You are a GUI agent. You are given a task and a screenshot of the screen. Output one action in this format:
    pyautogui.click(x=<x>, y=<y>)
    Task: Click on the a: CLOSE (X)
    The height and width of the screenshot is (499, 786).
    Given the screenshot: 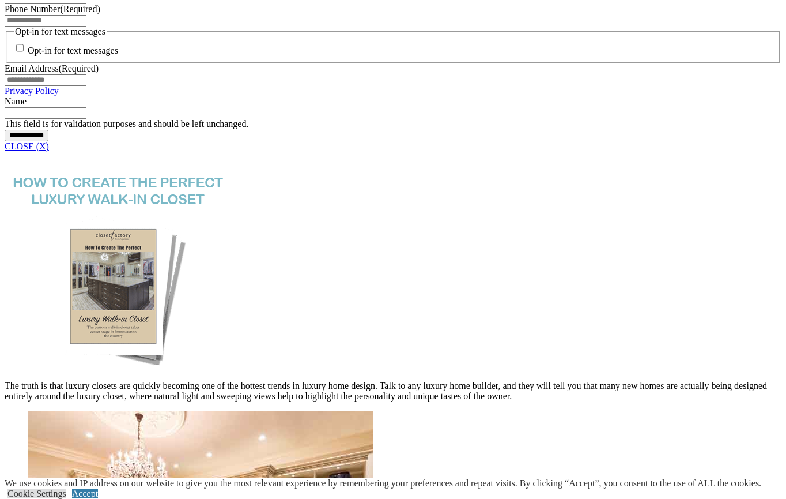 What is the action you would take?
    pyautogui.click(x=27, y=146)
    